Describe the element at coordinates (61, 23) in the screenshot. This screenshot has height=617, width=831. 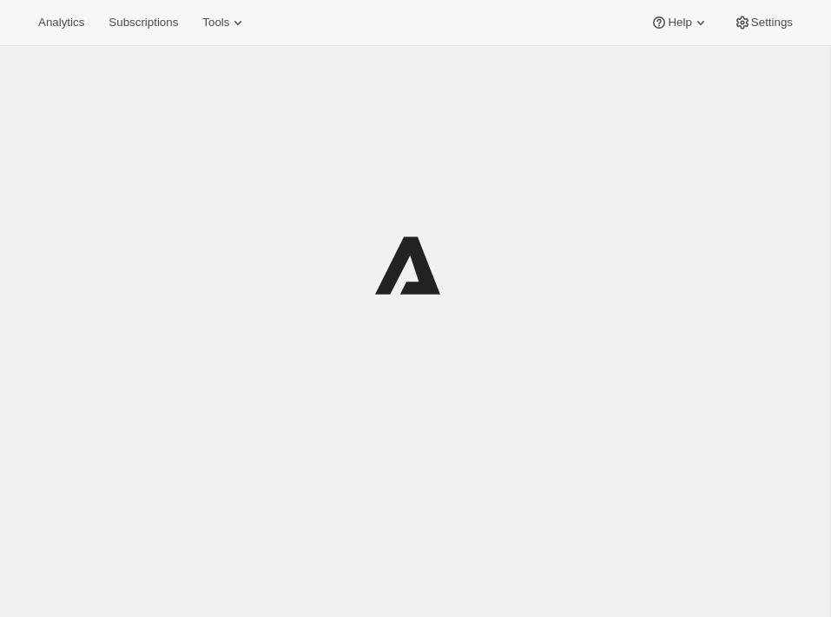
I see `button: Analytics` at that location.